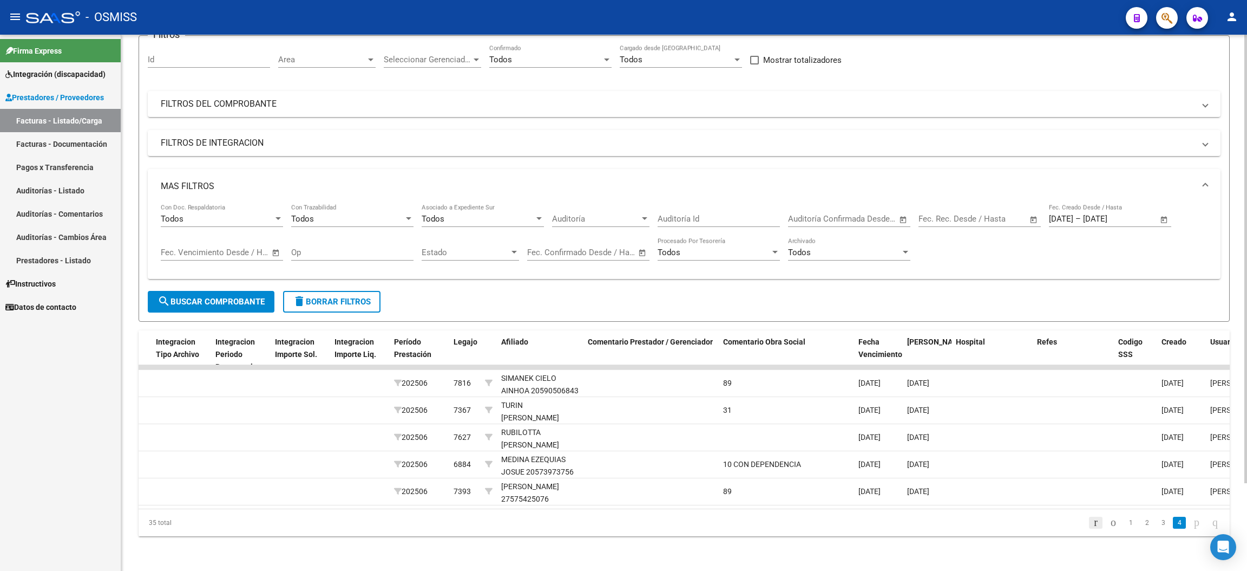 The image size is (1247, 571). I want to click on a: 2, so click(1147, 522).